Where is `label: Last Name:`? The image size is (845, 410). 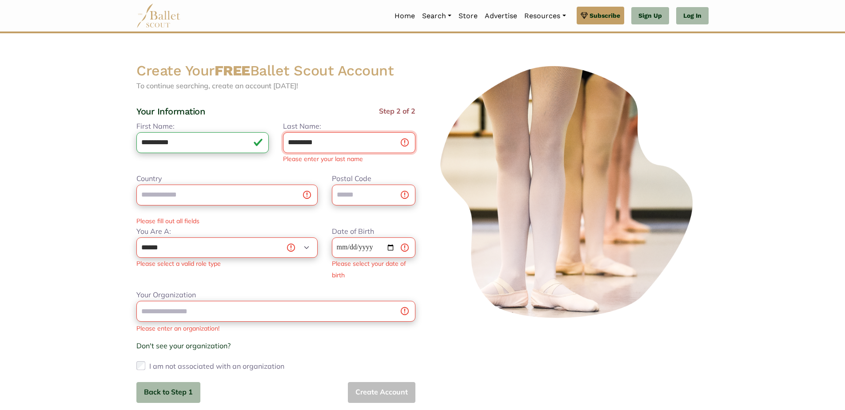 label: Last Name: is located at coordinates (302, 127).